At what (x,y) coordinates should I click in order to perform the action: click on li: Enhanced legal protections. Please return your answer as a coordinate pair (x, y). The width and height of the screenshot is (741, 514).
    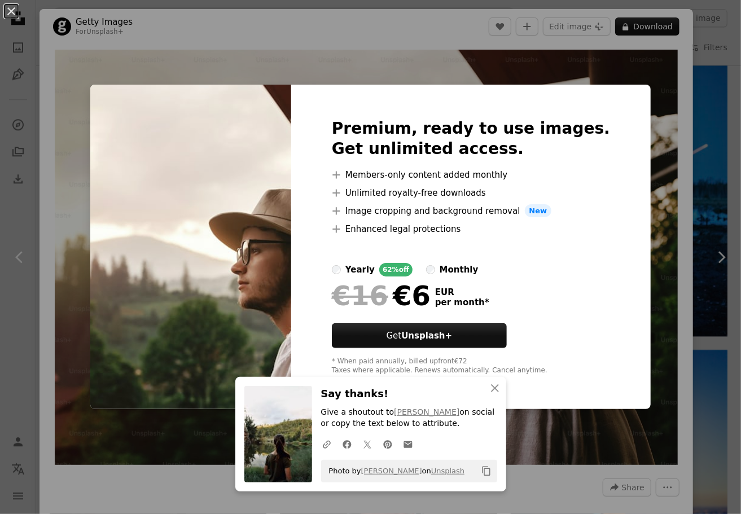
    Looking at the image, I should click on (470, 229).